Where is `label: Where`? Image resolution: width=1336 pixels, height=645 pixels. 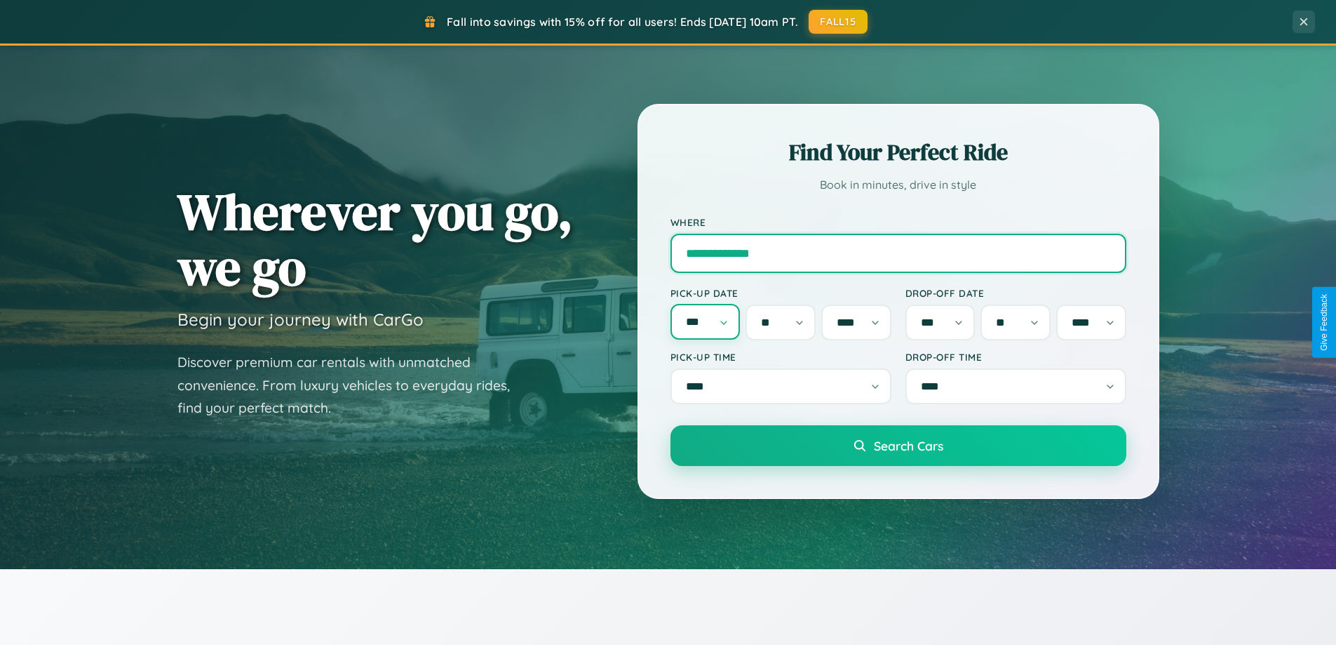 label: Where is located at coordinates (898, 222).